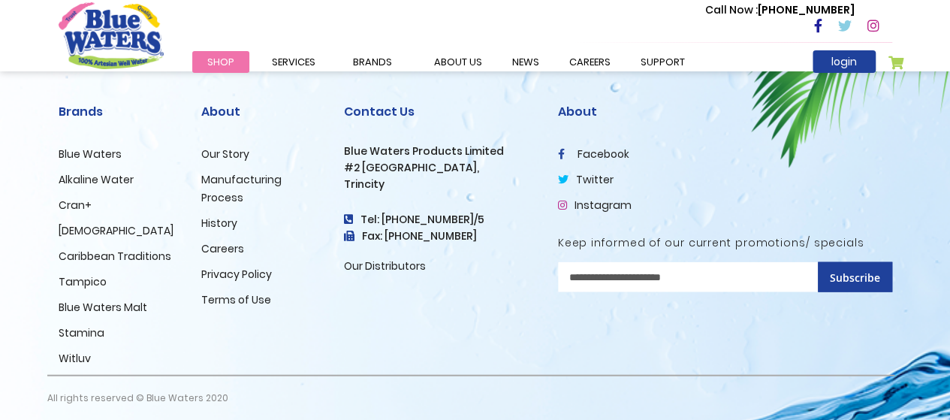  Describe the element at coordinates (119, 111) in the screenshot. I see `h2: Brands` at that location.